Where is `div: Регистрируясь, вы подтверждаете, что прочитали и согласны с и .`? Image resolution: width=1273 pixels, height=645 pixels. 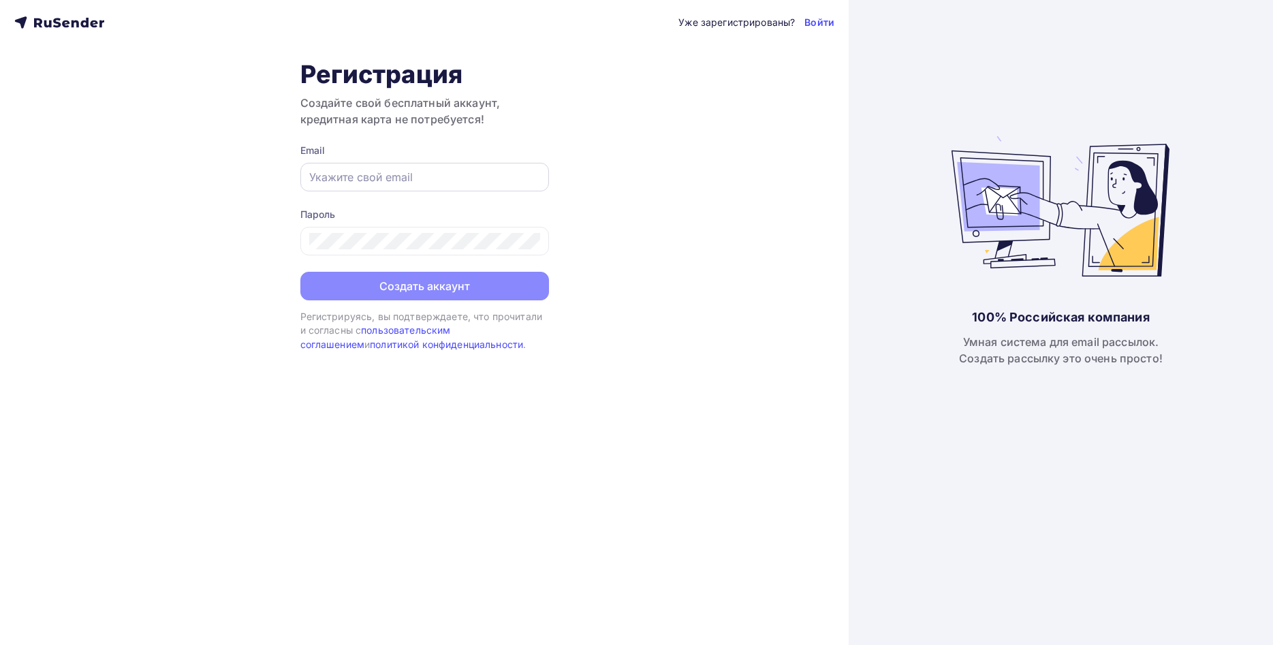
div: Регистрируясь, вы подтверждаете, что прочитали и согласны с и . is located at coordinates (424, 330).